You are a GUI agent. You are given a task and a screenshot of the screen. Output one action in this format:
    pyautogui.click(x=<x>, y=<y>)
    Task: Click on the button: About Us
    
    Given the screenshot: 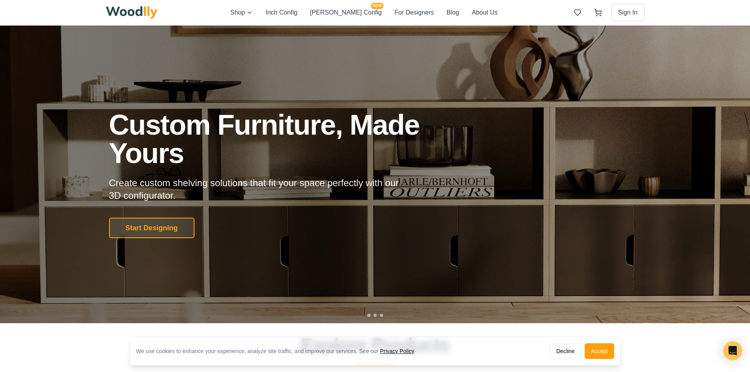 What is the action you would take?
    pyautogui.click(x=485, y=13)
    